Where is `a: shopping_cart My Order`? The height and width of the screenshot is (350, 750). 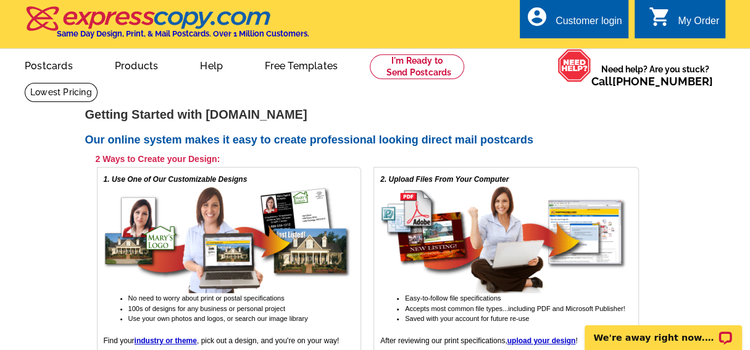
a: shopping_cart My Order is located at coordinates (684, 21).